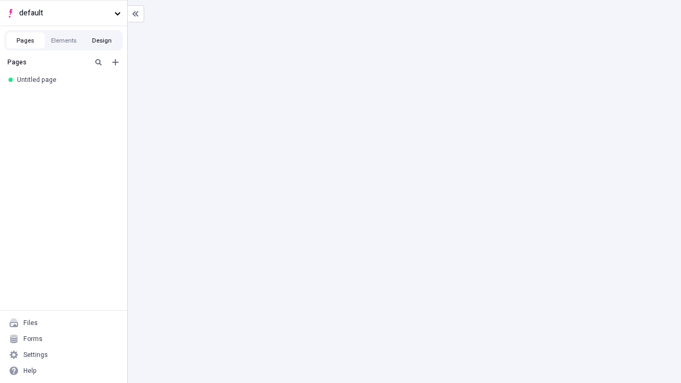  I want to click on button: Design, so click(102, 40).